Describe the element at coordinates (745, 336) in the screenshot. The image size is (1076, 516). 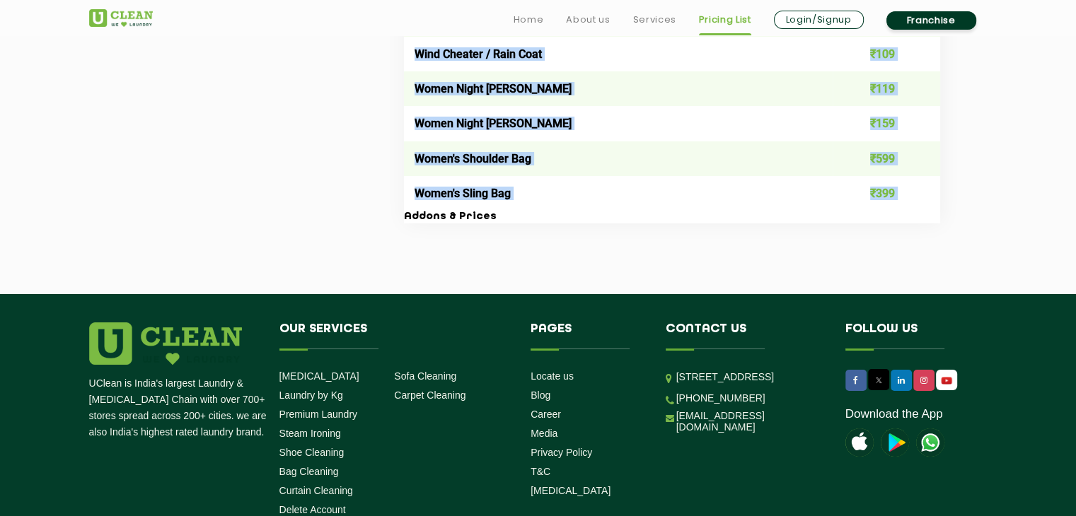
I see `h4: Contact us` at that location.